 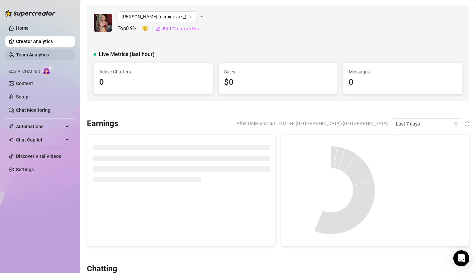 What do you see at coordinates (11, 127) in the screenshot?
I see `span: thunderbolt` at bounding box center [11, 127].